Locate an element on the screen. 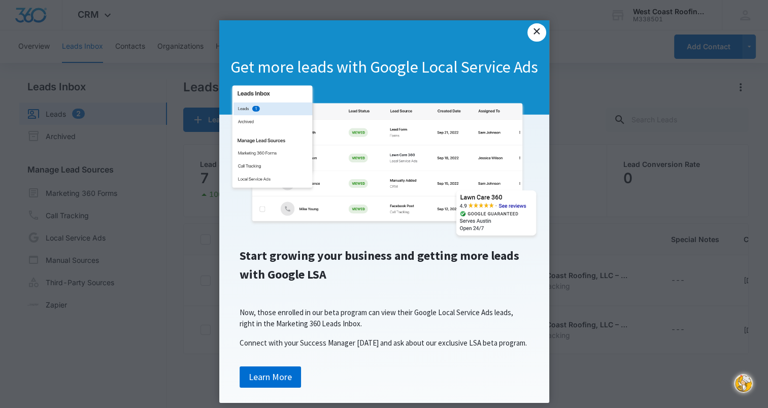 This screenshot has width=768, height=408. span: Now, those enrolled in our beta program can view their Google Local Service Ads leads, right in t... is located at coordinates (376, 318).